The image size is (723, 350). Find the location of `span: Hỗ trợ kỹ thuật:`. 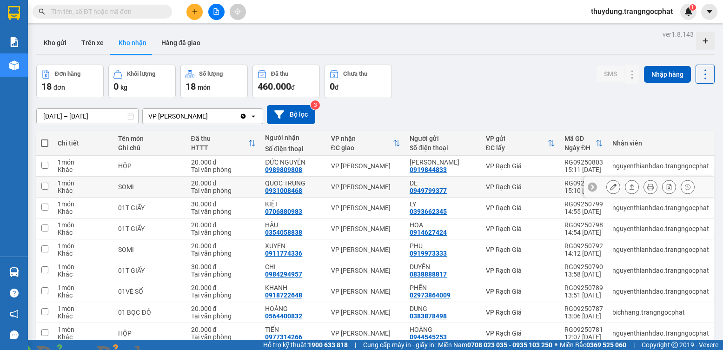

span: Hỗ trợ kỹ thuật: is located at coordinates (306, 345).